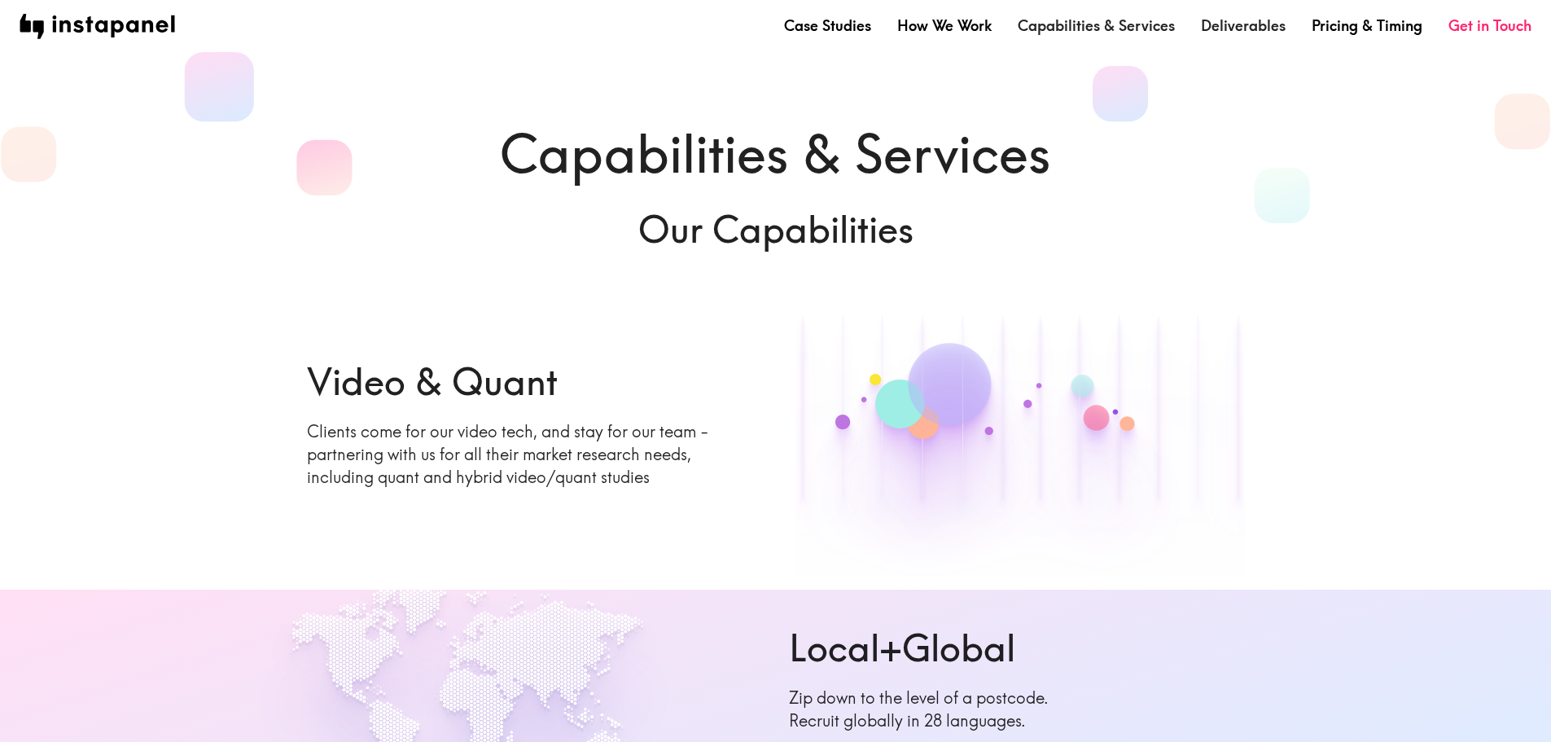  What do you see at coordinates (1017, 647) in the screenshot?
I see `h6: Local+Global` at bounding box center [1017, 647].